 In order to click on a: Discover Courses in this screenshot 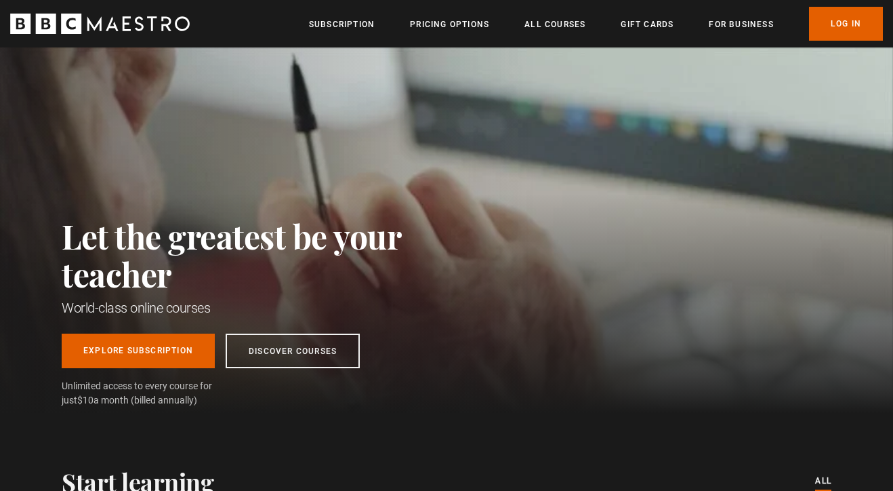, I will do `click(293, 350)`.